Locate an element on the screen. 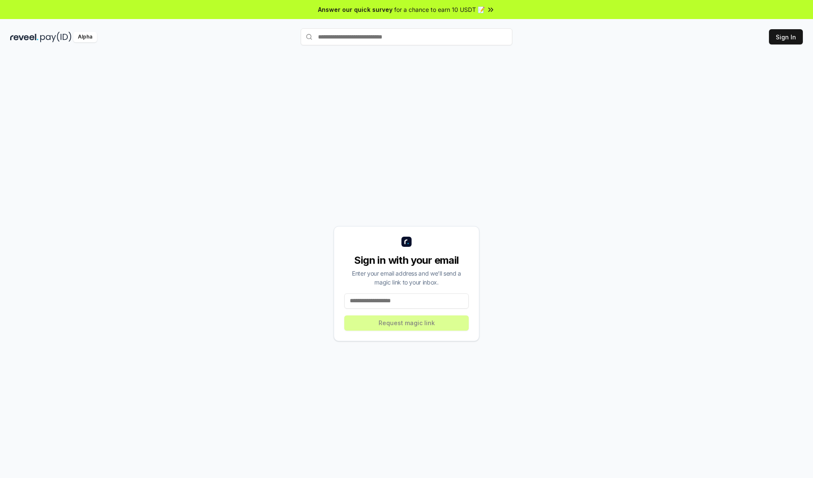 This screenshot has width=813, height=478. div: Sign in with your email is located at coordinates (406, 260).